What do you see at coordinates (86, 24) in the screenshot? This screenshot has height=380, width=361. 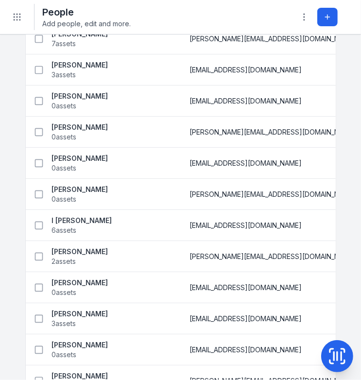 I see `span: Add people, edit and more.` at bounding box center [86, 24].